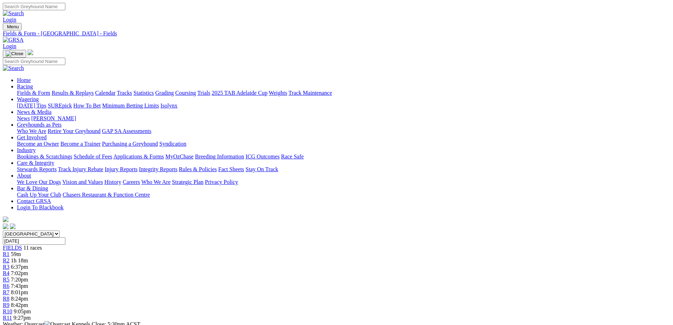  I want to click on a: Become a Trainer, so click(81, 143).